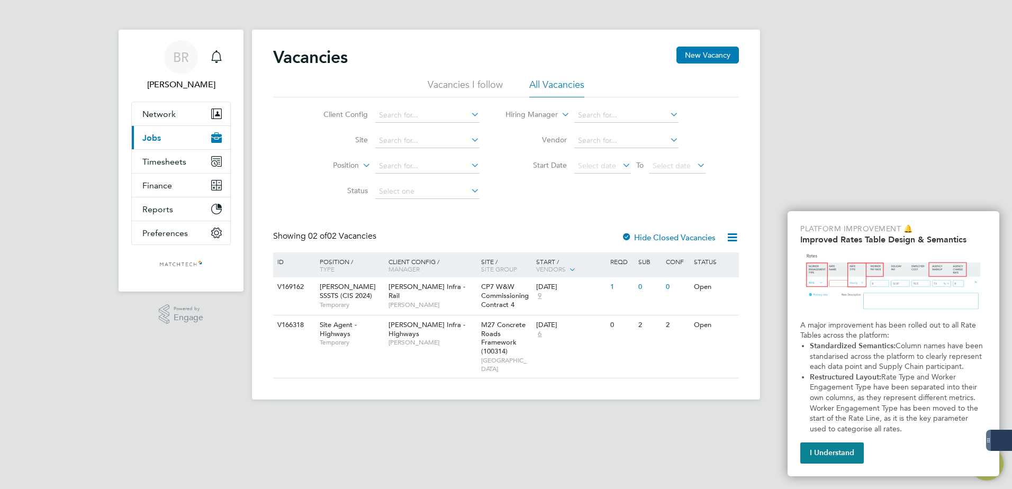 This screenshot has width=1012, height=489. What do you see at coordinates (893, 282) in the screenshot?
I see `img: Updated Rates Table Design & Semantics` at bounding box center [893, 282].